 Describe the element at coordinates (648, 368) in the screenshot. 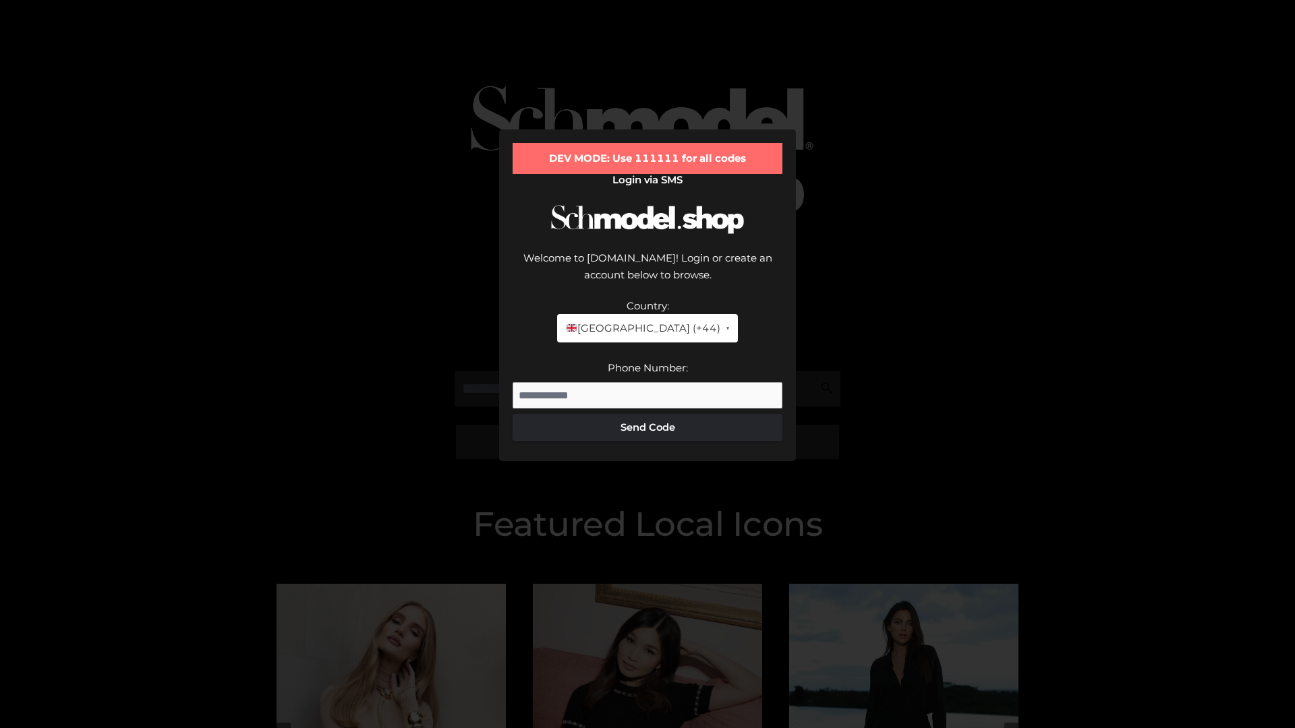

I see `label: Phone Number:` at that location.